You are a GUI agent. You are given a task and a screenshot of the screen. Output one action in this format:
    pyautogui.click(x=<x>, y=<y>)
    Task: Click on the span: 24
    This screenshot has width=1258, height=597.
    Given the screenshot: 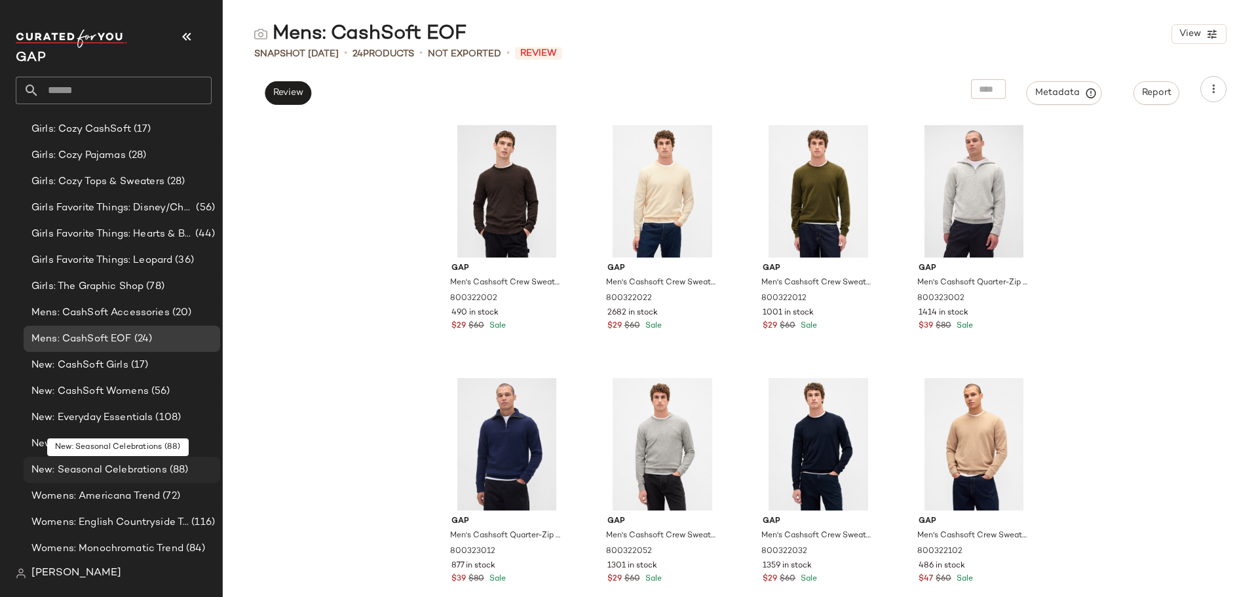 What is the action you would take?
    pyautogui.click(x=358, y=54)
    